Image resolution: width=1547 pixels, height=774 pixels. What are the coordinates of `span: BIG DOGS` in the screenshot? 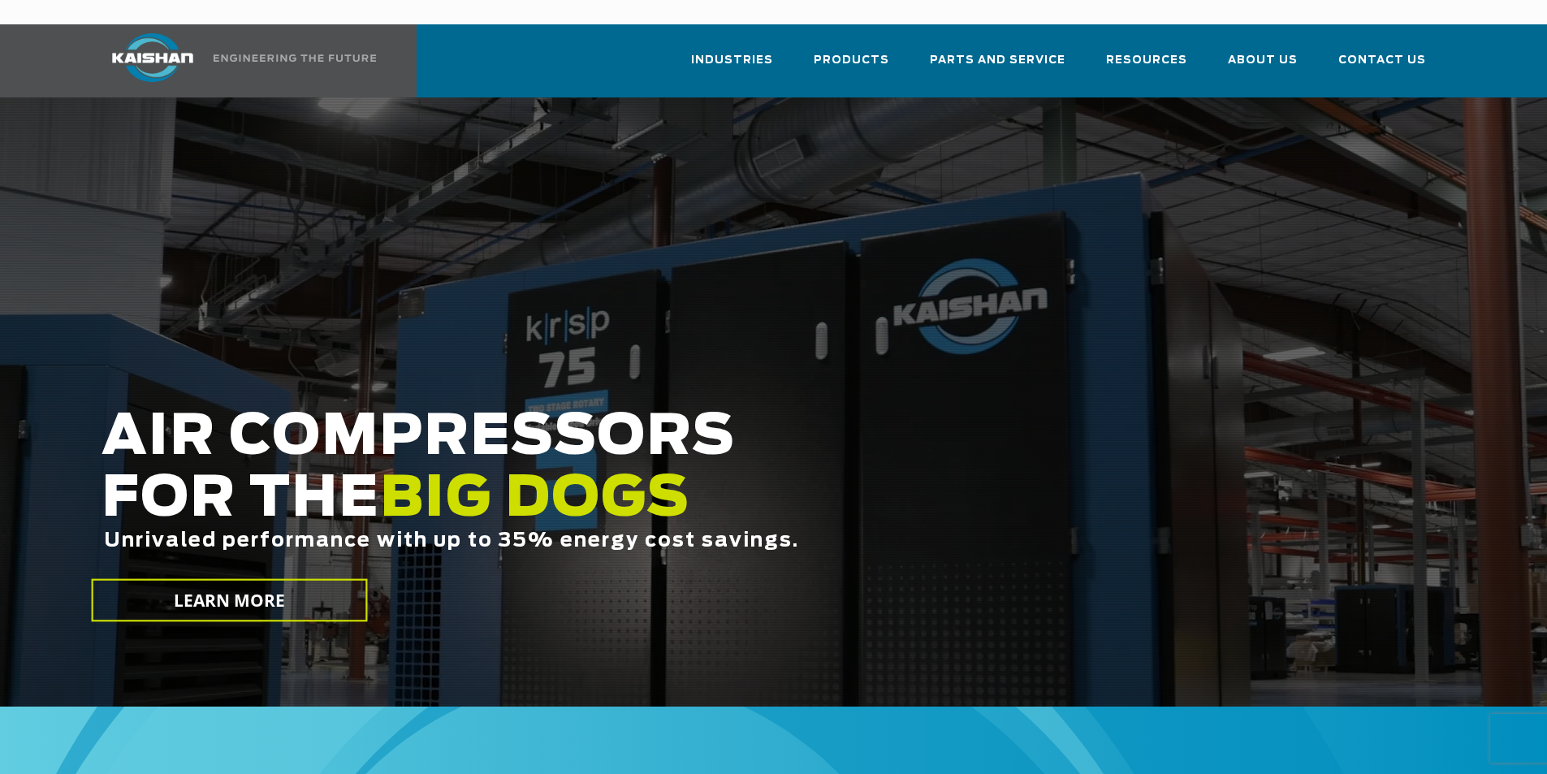 It's located at (535, 500).